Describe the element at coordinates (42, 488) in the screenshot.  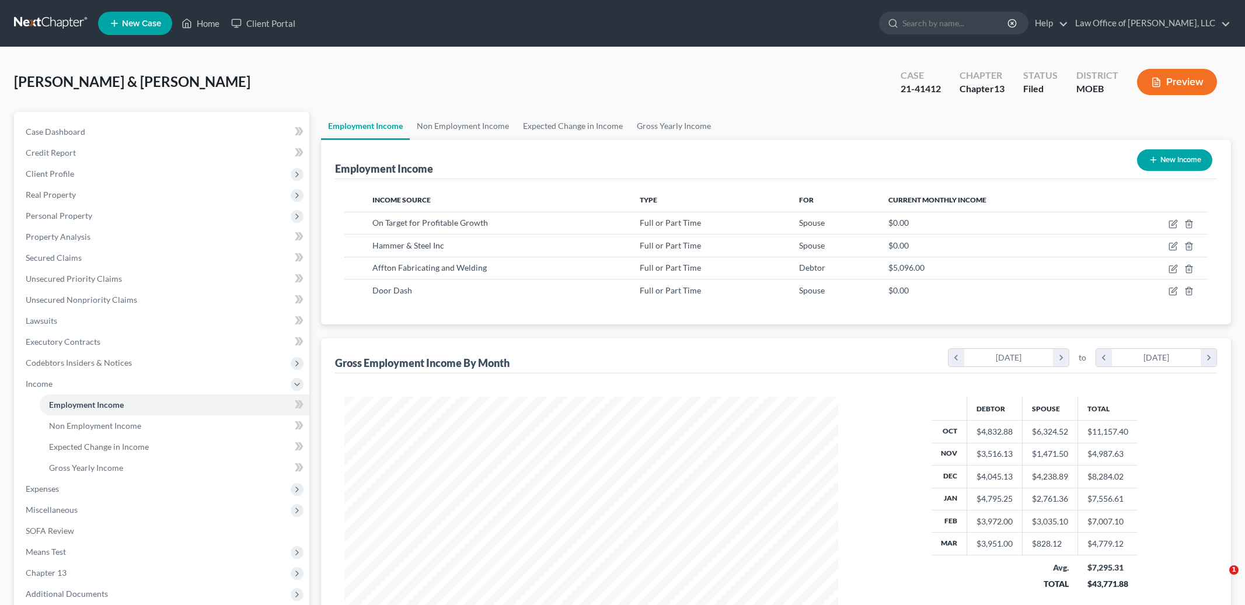
I see `span: Expenses` at that location.